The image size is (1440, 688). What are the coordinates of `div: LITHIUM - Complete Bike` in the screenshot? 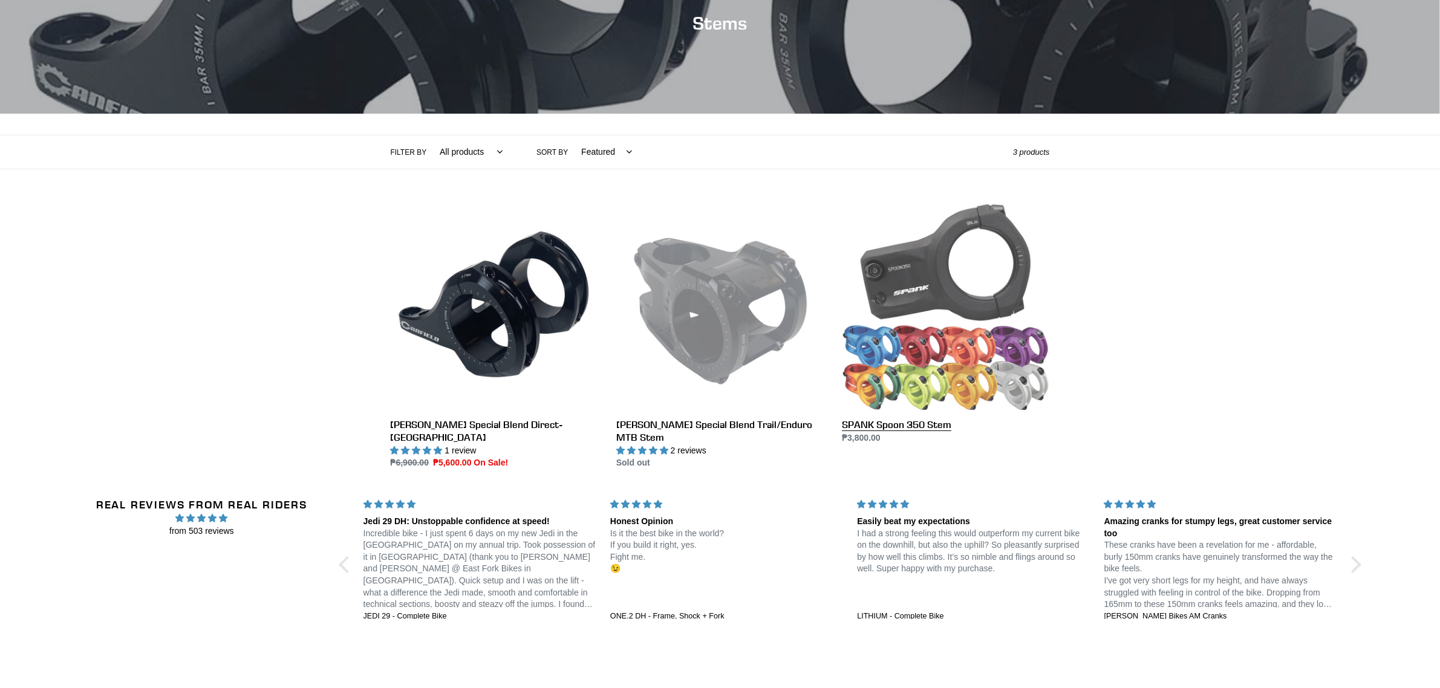 It's located at (973, 617).